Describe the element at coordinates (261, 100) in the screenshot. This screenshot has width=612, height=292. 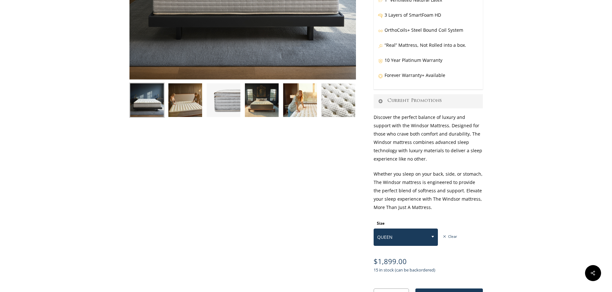
I see `img: Windsor In NH Manor` at that location.